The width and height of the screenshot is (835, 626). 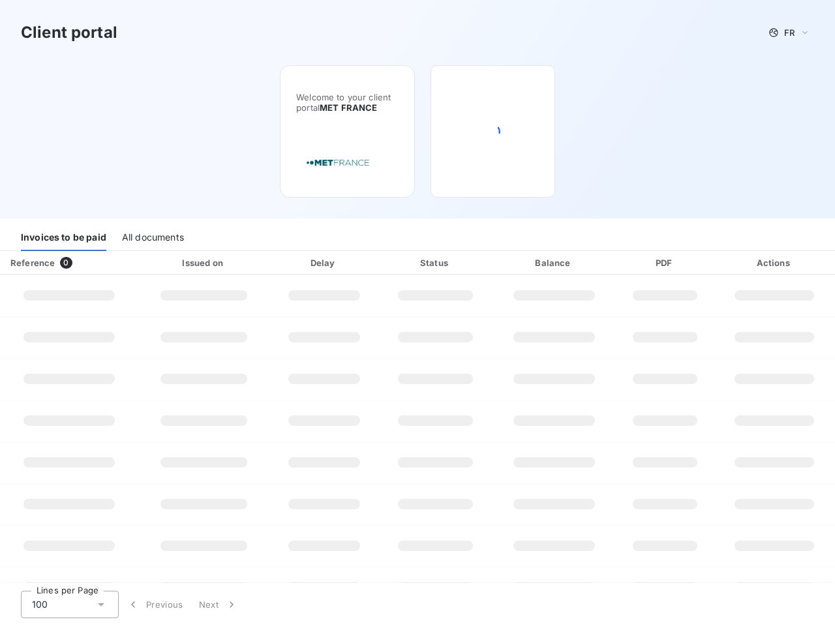 What do you see at coordinates (435, 263) in the screenshot?
I see `div: Status` at bounding box center [435, 263].